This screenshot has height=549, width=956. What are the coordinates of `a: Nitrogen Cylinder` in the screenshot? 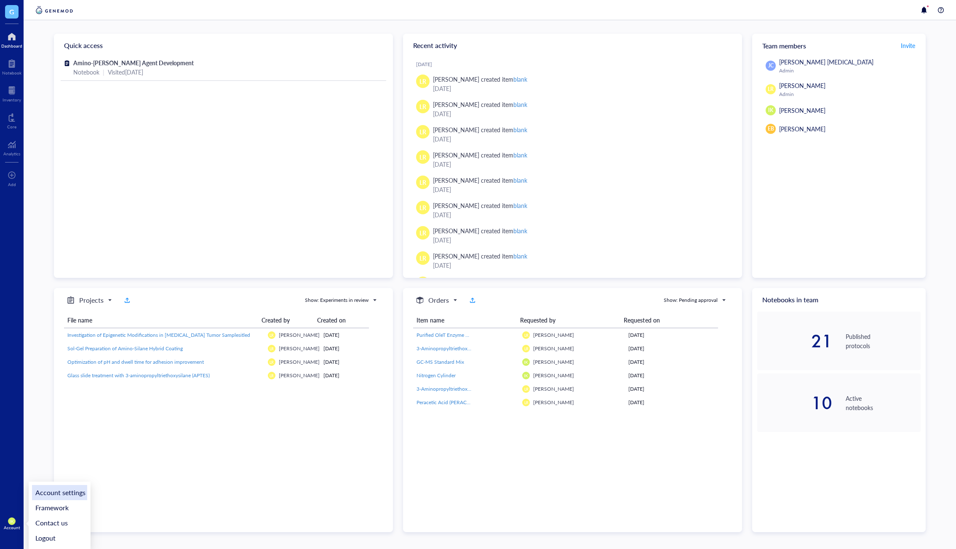 It's located at (466, 376).